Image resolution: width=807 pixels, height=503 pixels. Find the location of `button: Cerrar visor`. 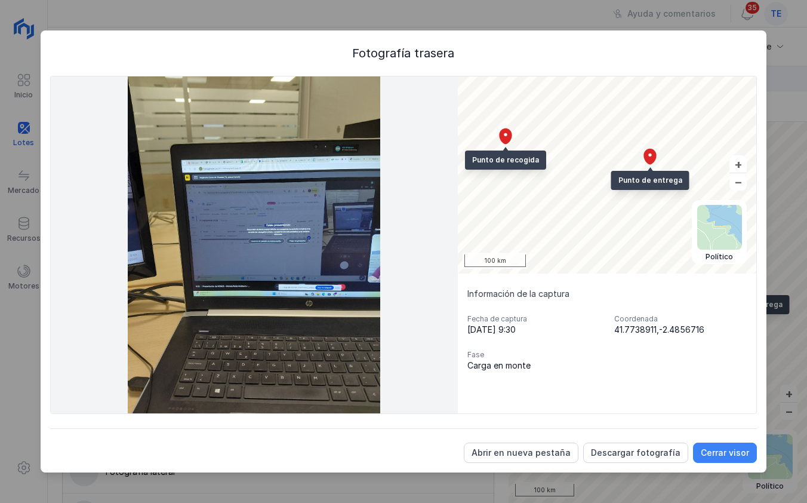

button: Cerrar visor is located at coordinates (725, 453).